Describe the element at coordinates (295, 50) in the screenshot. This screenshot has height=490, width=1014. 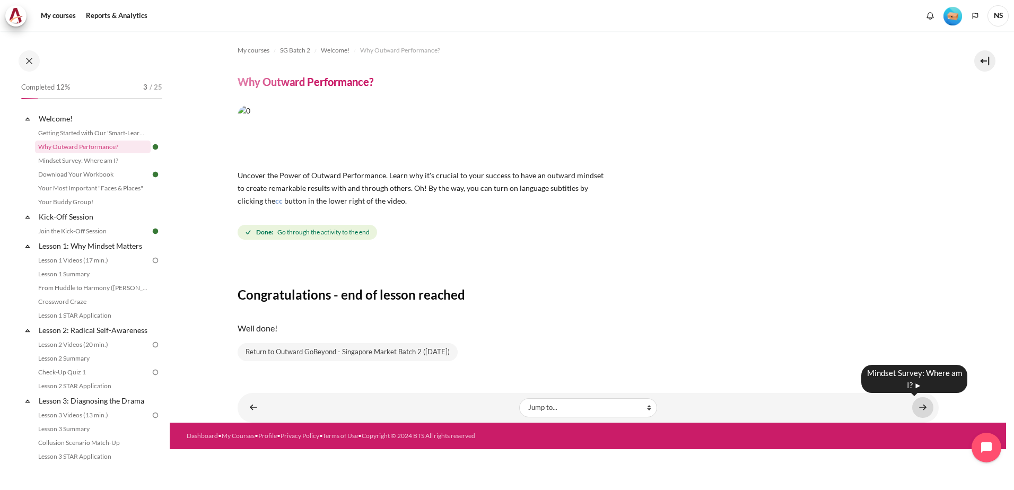
I see `a: SG Batch 2` at that location.